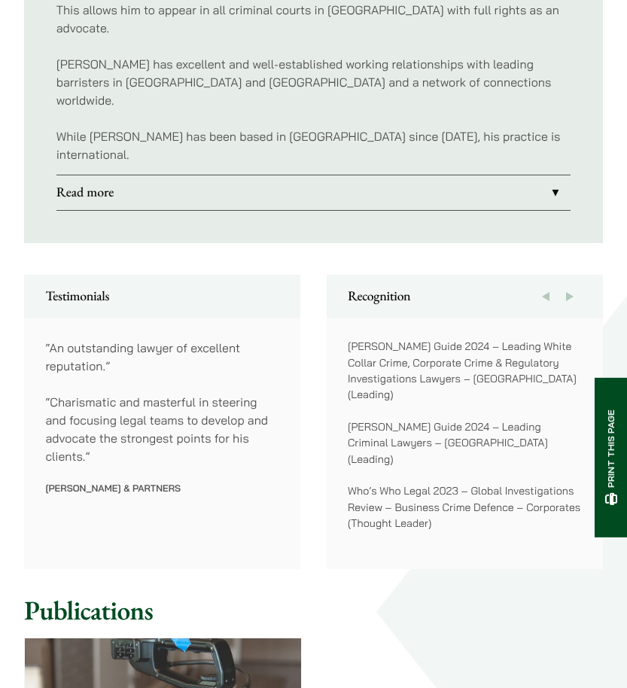  I want to click on button: Previous, so click(546, 296).